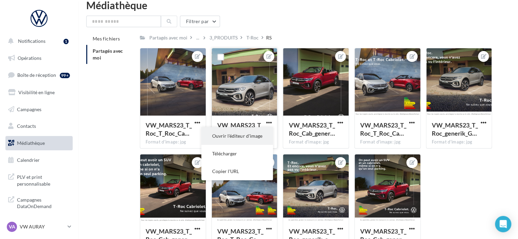 This screenshot has height=239, width=518. What do you see at coordinates (240, 133) in the screenshot?
I see `span: VW_MARS23_T_Roc_generik_Story` at bounding box center [240, 133].